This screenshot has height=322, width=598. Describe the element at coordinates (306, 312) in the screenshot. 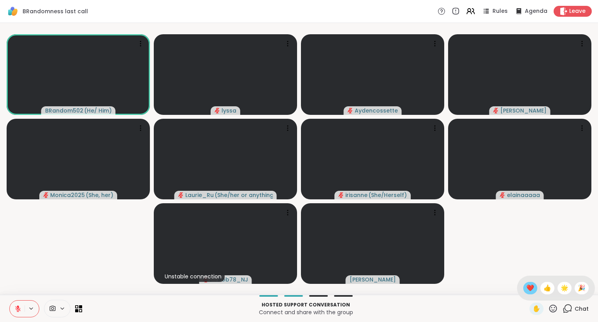

I see `p: Connect and share with the group` at that location.